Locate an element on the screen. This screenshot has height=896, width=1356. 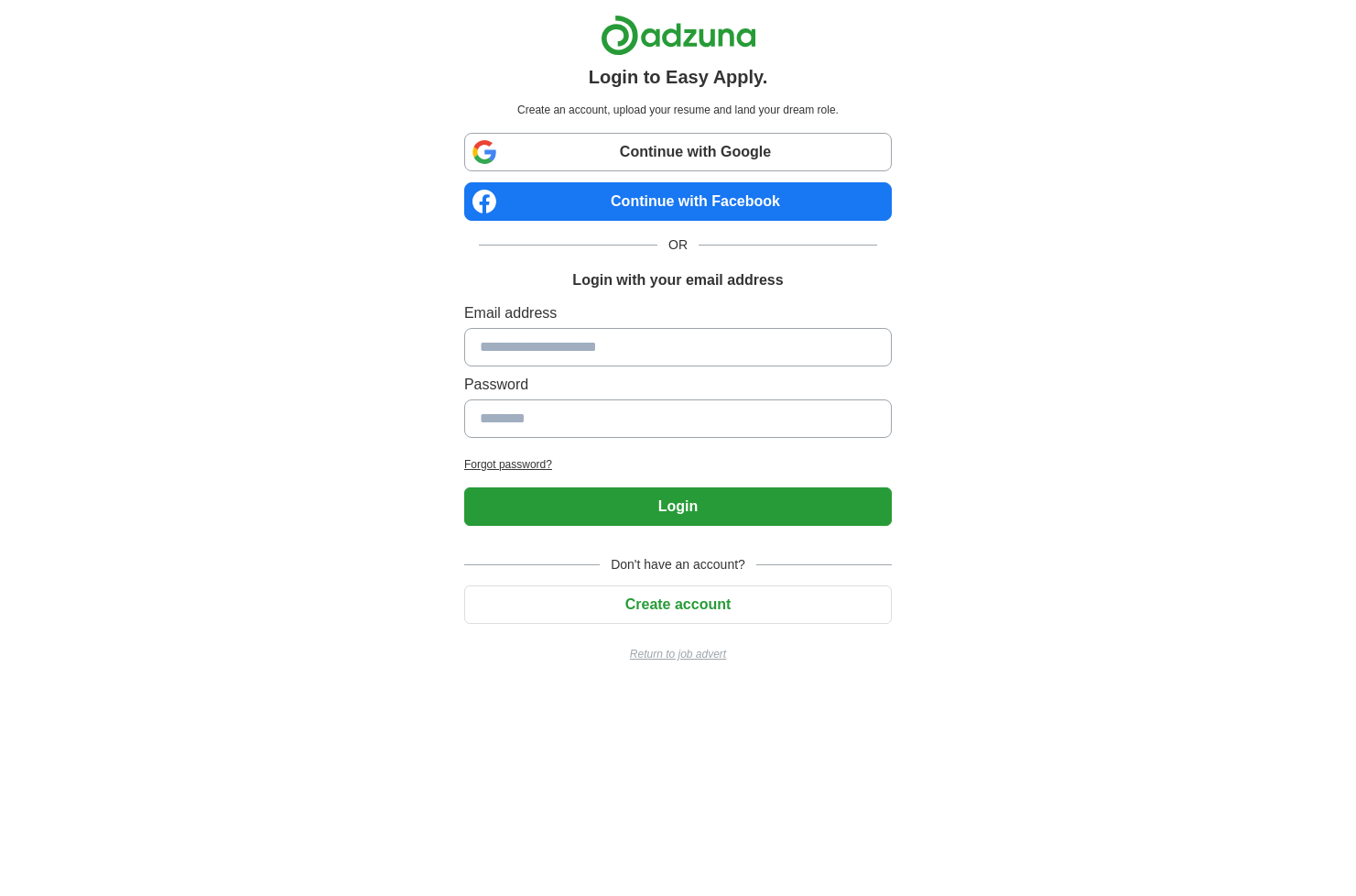
h1: Login to Easy Apply. is located at coordinates (678, 77).